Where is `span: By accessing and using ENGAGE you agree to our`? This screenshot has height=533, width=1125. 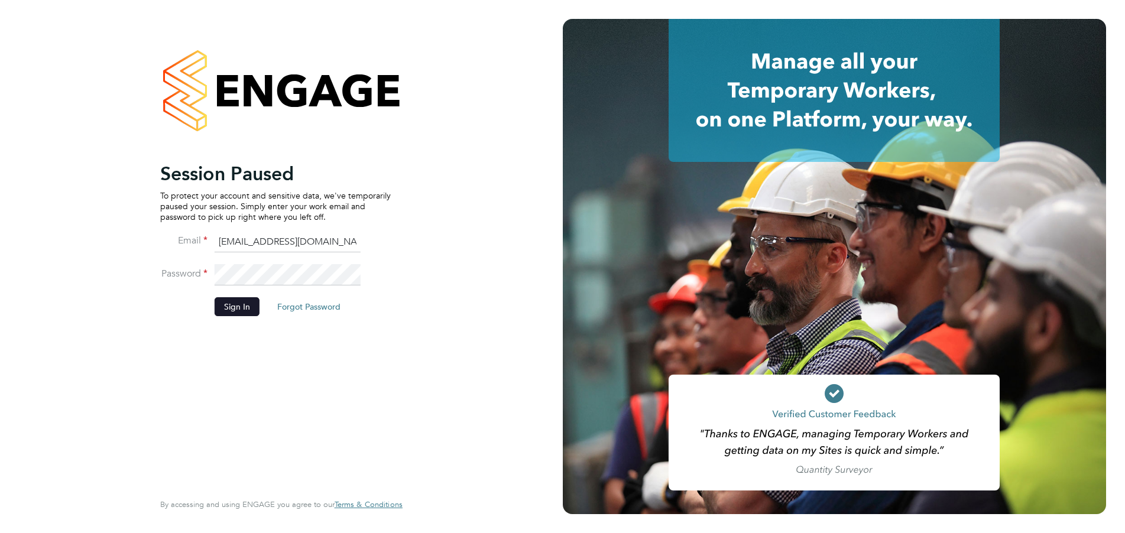
span: By accessing and using ENGAGE you agree to our is located at coordinates (281, 504).